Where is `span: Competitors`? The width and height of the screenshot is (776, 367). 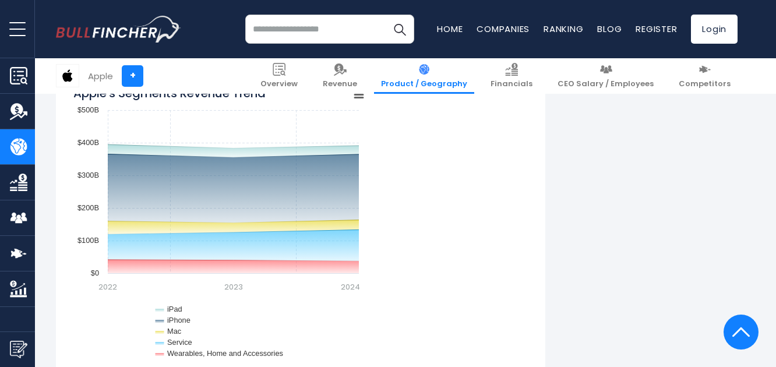 span: Competitors is located at coordinates (704, 84).